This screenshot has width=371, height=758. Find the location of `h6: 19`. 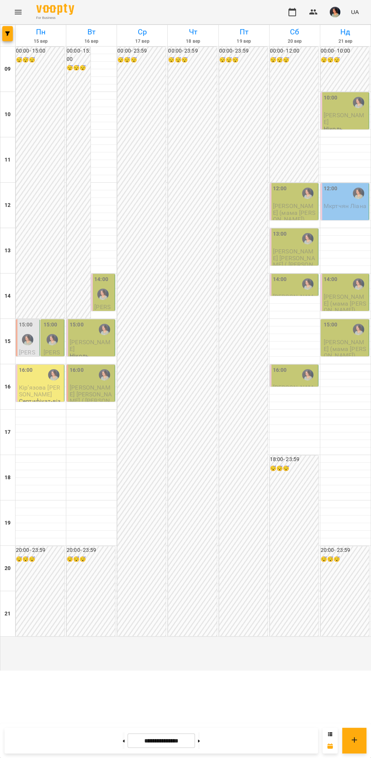

h6: 19 is located at coordinates (8, 523).